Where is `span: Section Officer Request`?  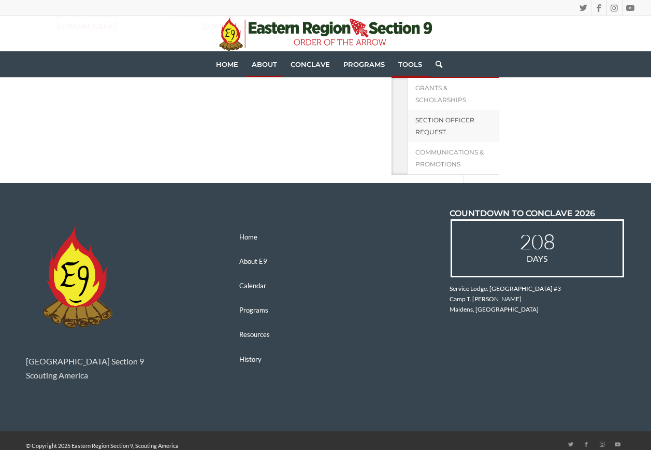
span: Section Officer Request is located at coordinates (445, 126).